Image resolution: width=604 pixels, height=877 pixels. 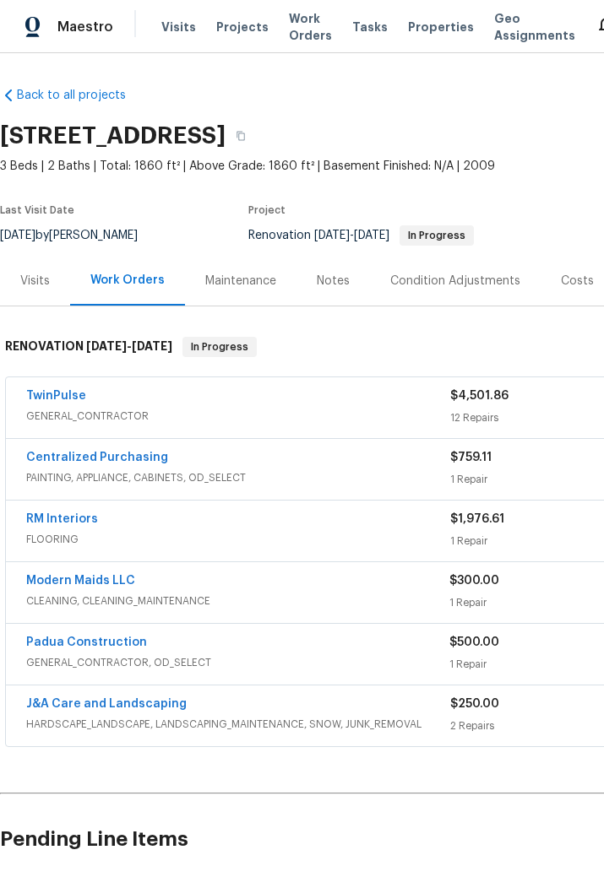 What do you see at coordinates (238, 478) in the screenshot?
I see `span: PAINTING, APPLIANCE, CABINETS, OD_SELECT` at bounding box center [238, 478].